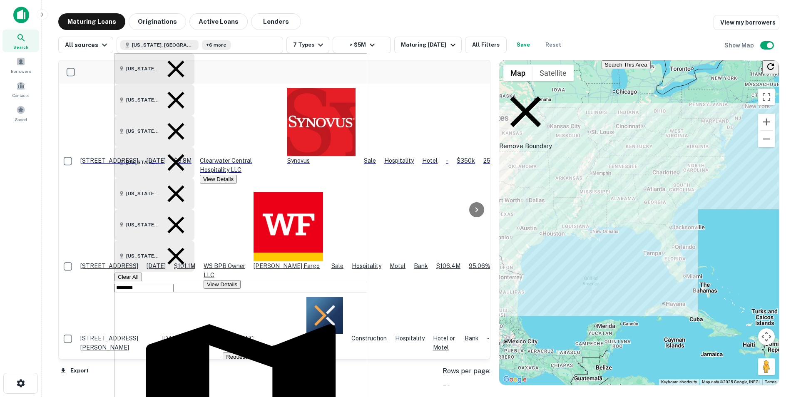 The height and width of the screenshot is (397, 796). Describe the element at coordinates (730, 382) in the screenshot. I see `span: Map data ©2025 Google, INEGI` at that location.